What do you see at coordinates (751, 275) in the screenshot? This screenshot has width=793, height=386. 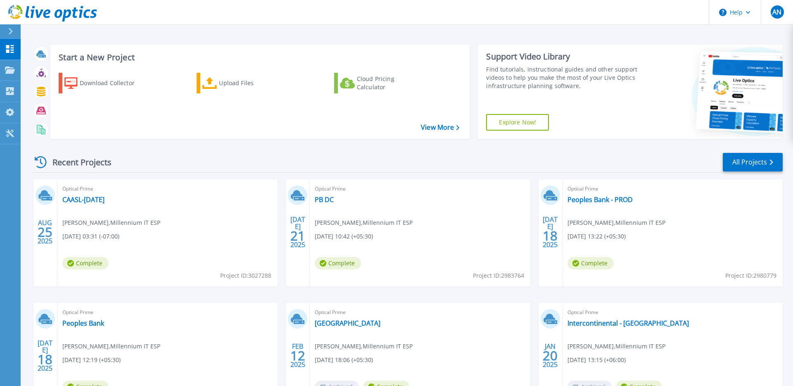 I see `span: Project ID: 2980779` at bounding box center [751, 275].